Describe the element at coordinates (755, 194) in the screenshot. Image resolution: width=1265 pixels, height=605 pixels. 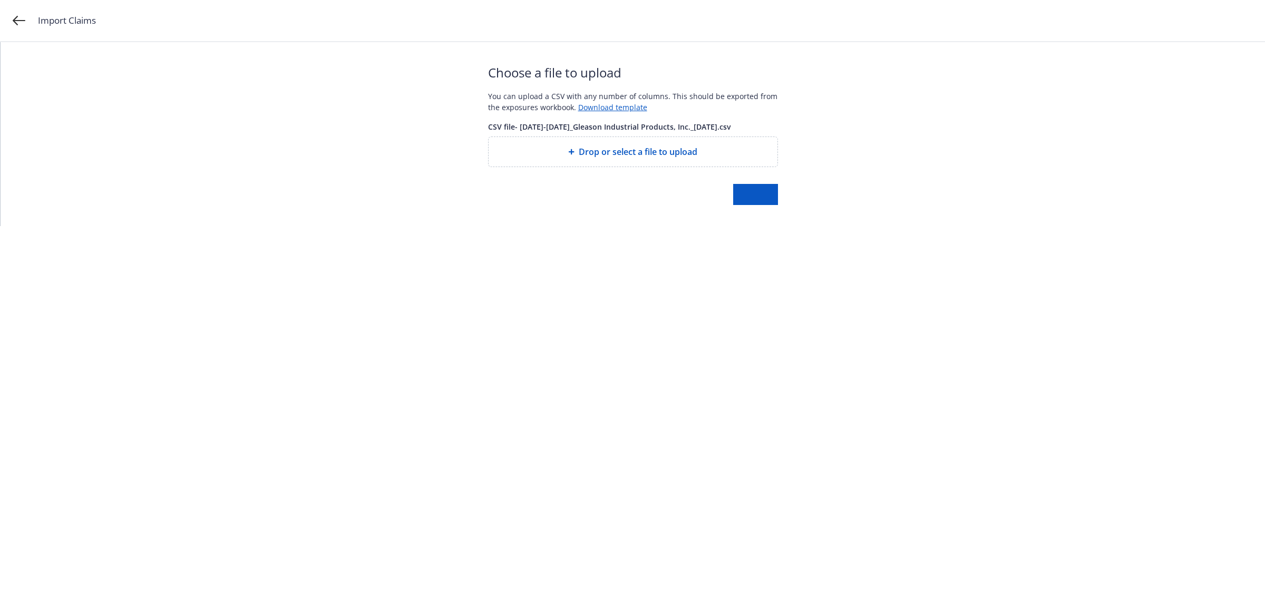
I see `button: Start import` at that location.